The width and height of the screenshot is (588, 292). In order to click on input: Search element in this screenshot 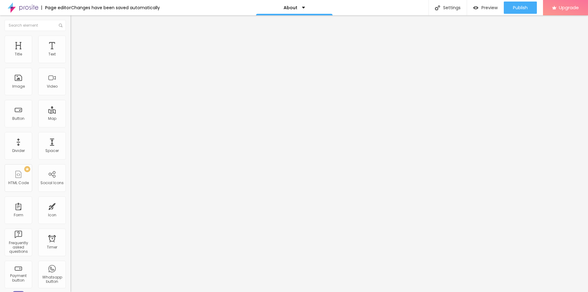, I will do `click(35, 25)`.